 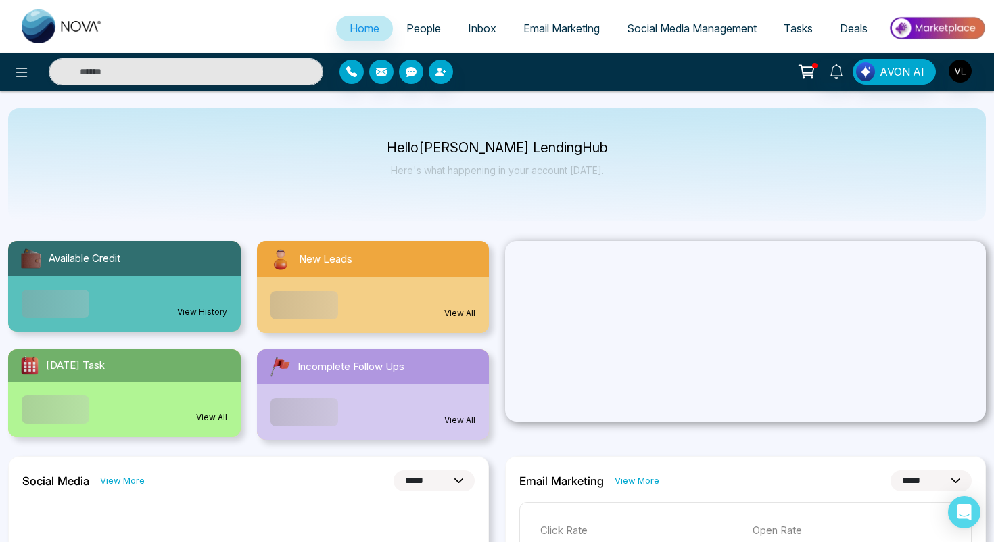 I want to click on div: Open Intercom Messenger, so click(x=964, y=512).